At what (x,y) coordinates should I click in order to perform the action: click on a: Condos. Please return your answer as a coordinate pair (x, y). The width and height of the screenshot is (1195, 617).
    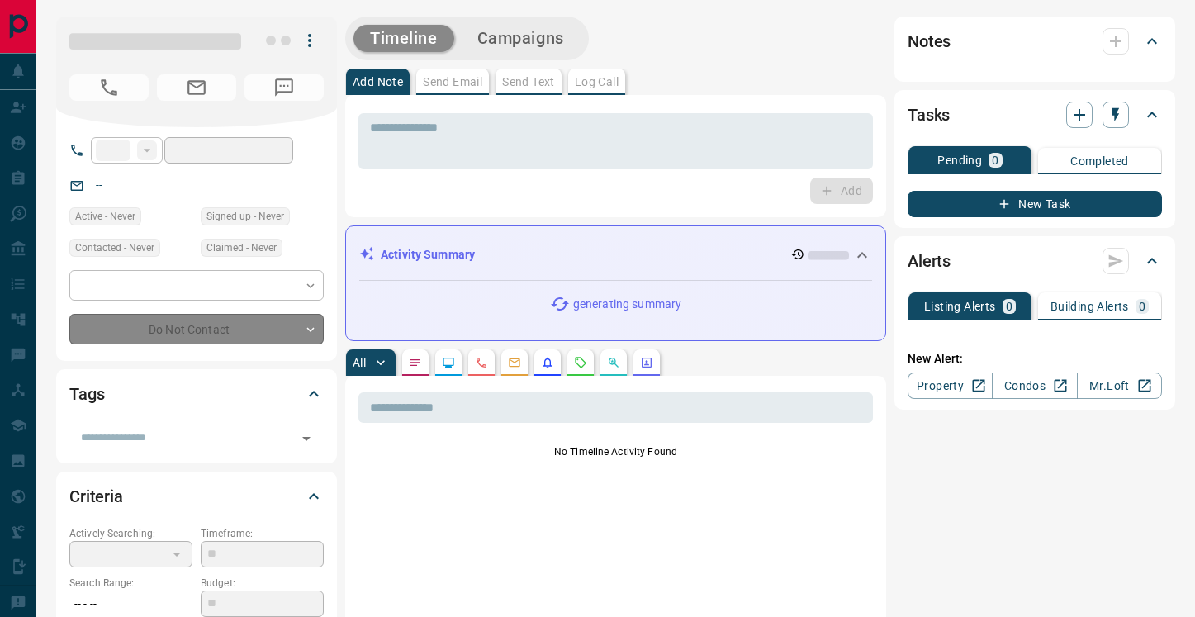
    Looking at the image, I should click on (1034, 386).